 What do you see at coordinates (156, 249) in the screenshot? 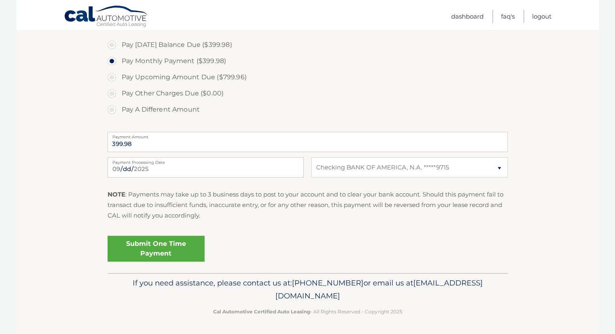
I see `a: Submit One Time Payment` at bounding box center [156, 249].